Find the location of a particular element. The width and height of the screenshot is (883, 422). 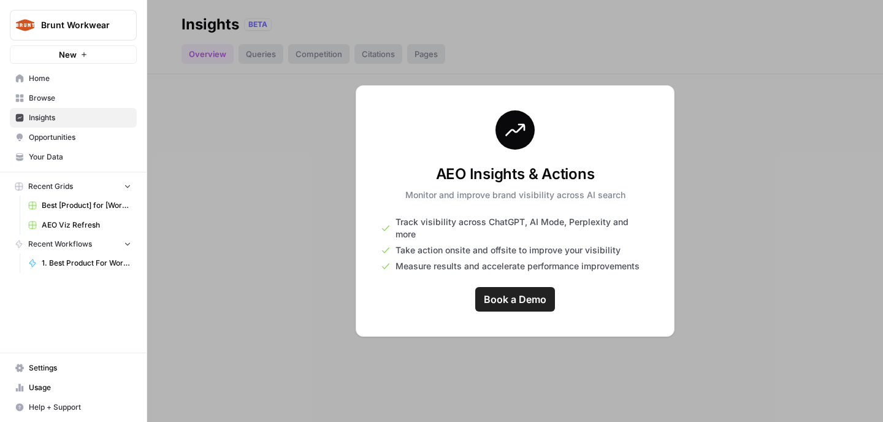

a: Browse is located at coordinates (73, 98).